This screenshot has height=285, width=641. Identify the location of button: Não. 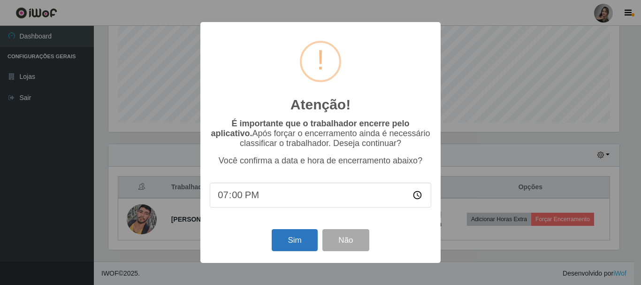
(346, 240).